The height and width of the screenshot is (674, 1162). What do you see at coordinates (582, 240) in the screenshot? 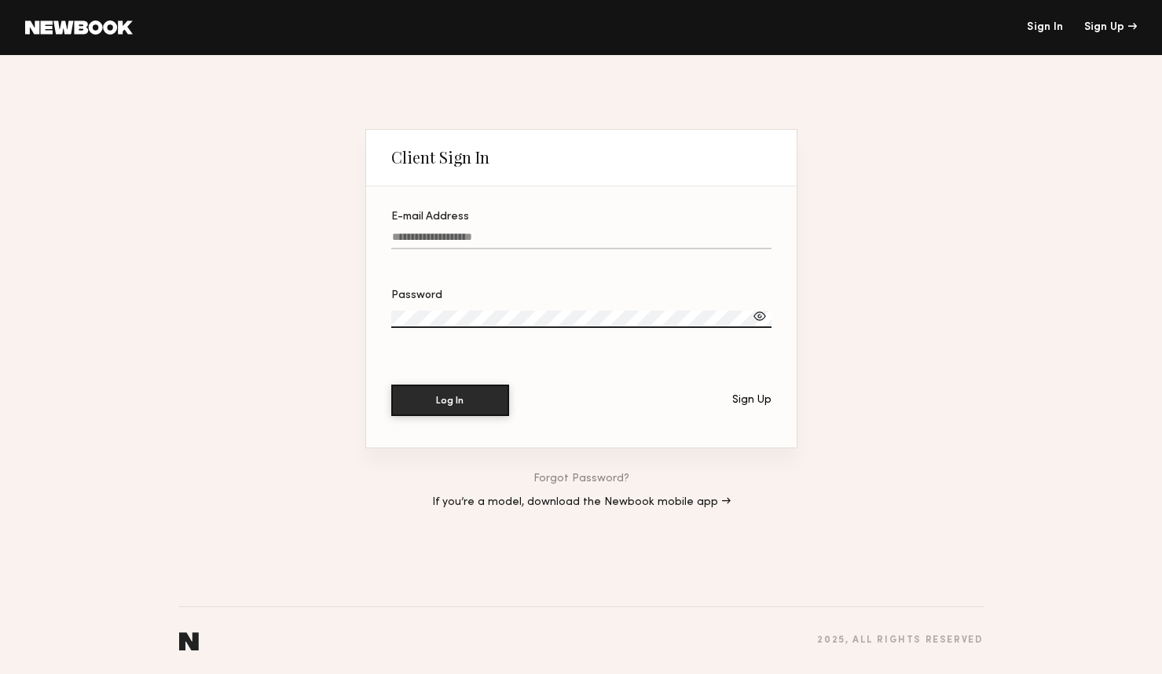
I see `input: E-mail Address` at bounding box center [582, 240].